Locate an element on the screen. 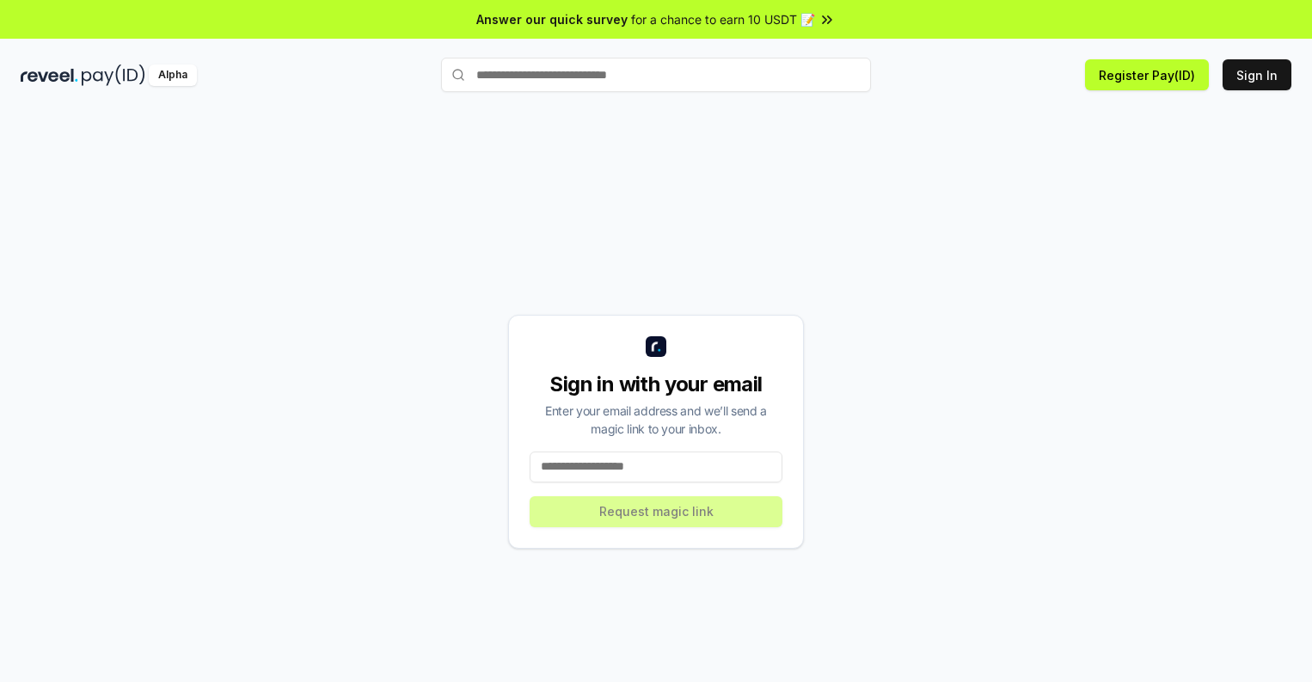 This screenshot has width=1312, height=682. div: Alpha is located at coordinates (173, 75).